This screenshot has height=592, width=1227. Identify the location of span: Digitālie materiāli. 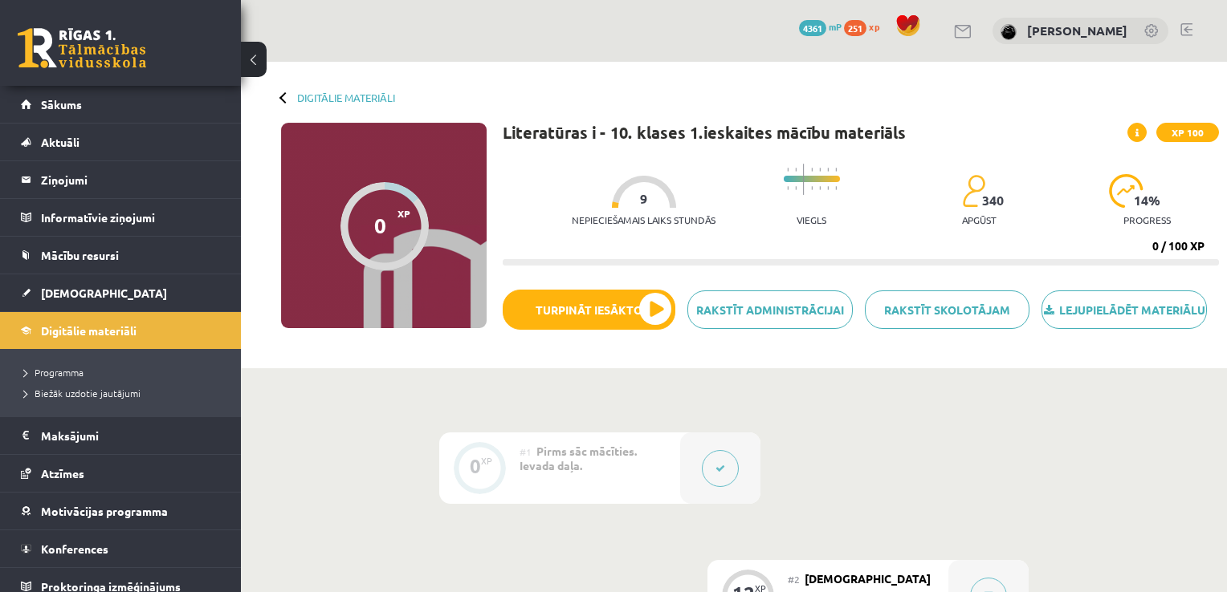
(88, 331).